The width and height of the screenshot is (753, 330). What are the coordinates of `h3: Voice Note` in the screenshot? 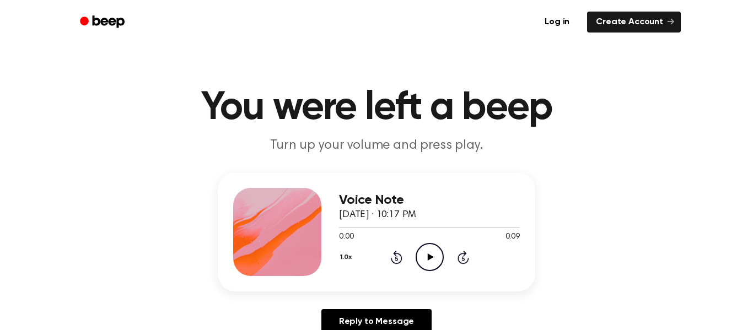 It's located at (430, 200).